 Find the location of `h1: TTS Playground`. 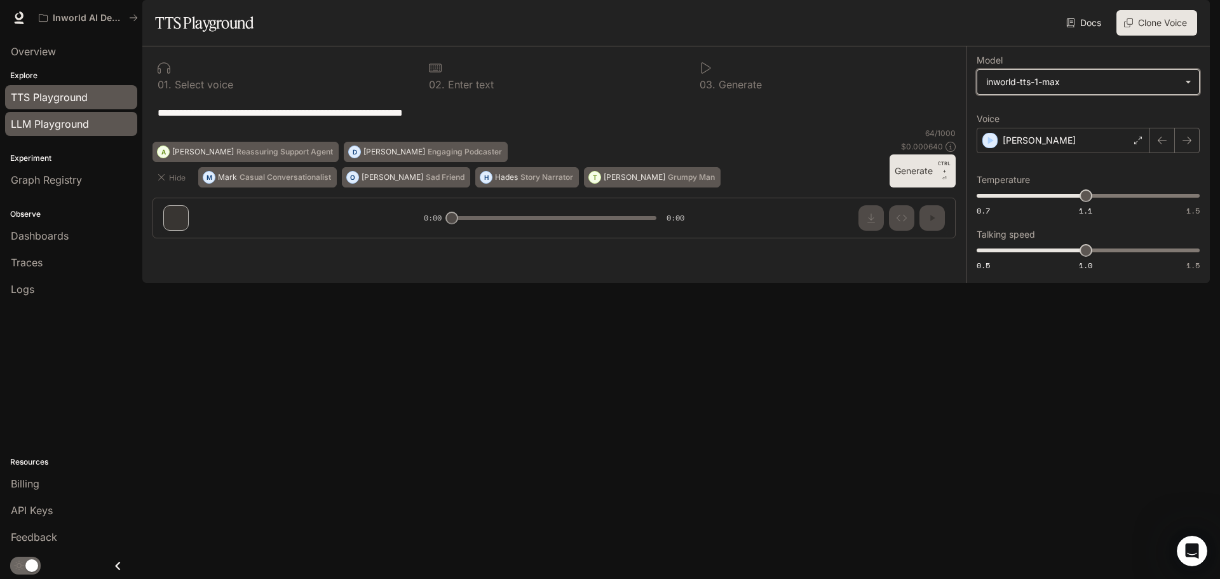

h1: TTS Playground is located at coordinates (204, 23).